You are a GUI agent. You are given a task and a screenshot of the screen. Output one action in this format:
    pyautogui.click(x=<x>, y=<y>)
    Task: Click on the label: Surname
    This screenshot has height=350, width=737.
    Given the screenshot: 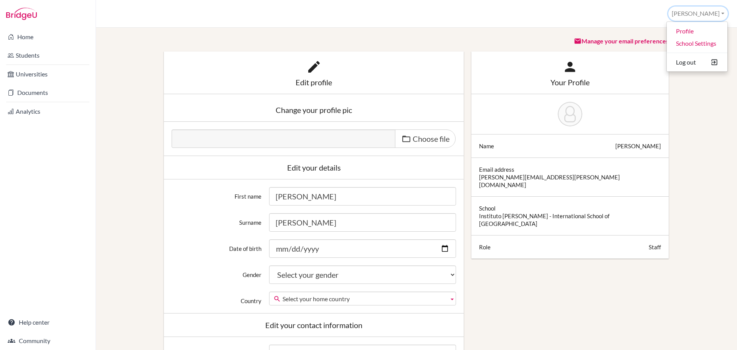 What is the action you would take?
    pyautogui.click(x=216, y=220)
    